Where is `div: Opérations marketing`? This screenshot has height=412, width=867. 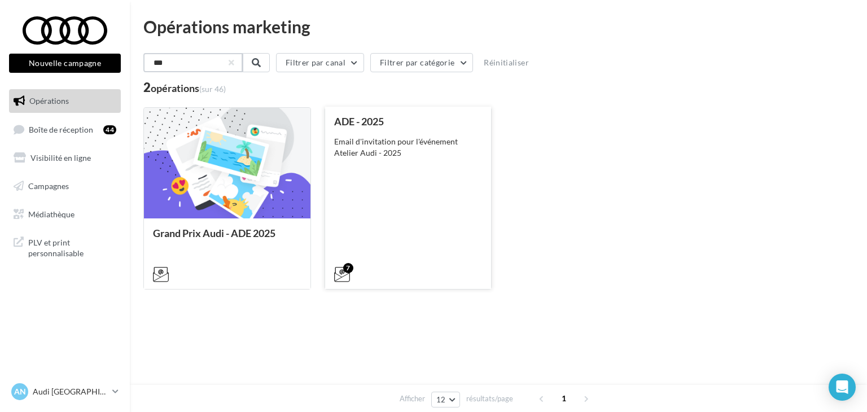 div: Opérations marketing is located at coordinates (499, 27).